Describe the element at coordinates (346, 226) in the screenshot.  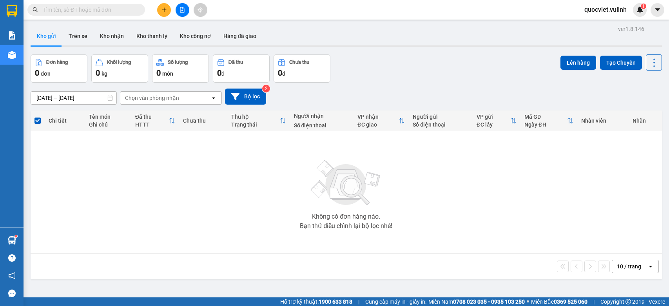
I see `div: Bạn thử điều chỉnh lại bộ lọc nhé!` at that location.